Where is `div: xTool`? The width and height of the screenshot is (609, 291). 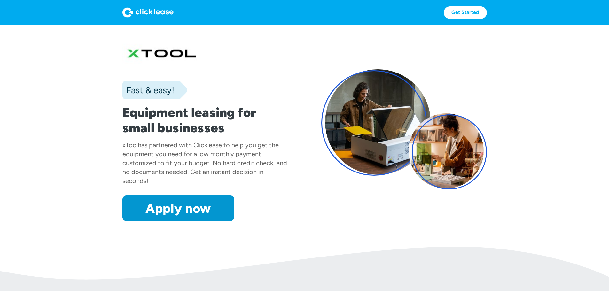 div: xTool is located at coordinates (130, 145).